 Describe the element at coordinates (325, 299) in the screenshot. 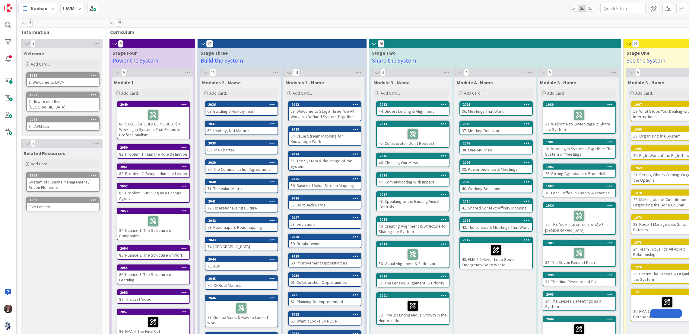

I see `div: 203162. Planning for Improvement...` at that location.